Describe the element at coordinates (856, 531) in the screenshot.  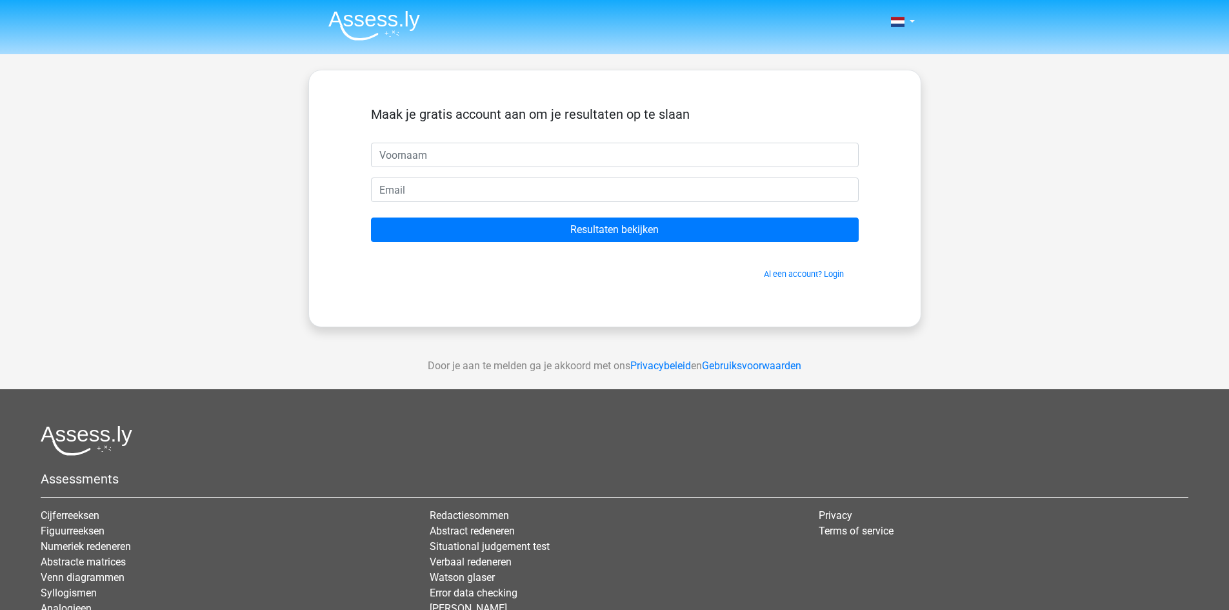
I see `a: Terms of service` at that location.